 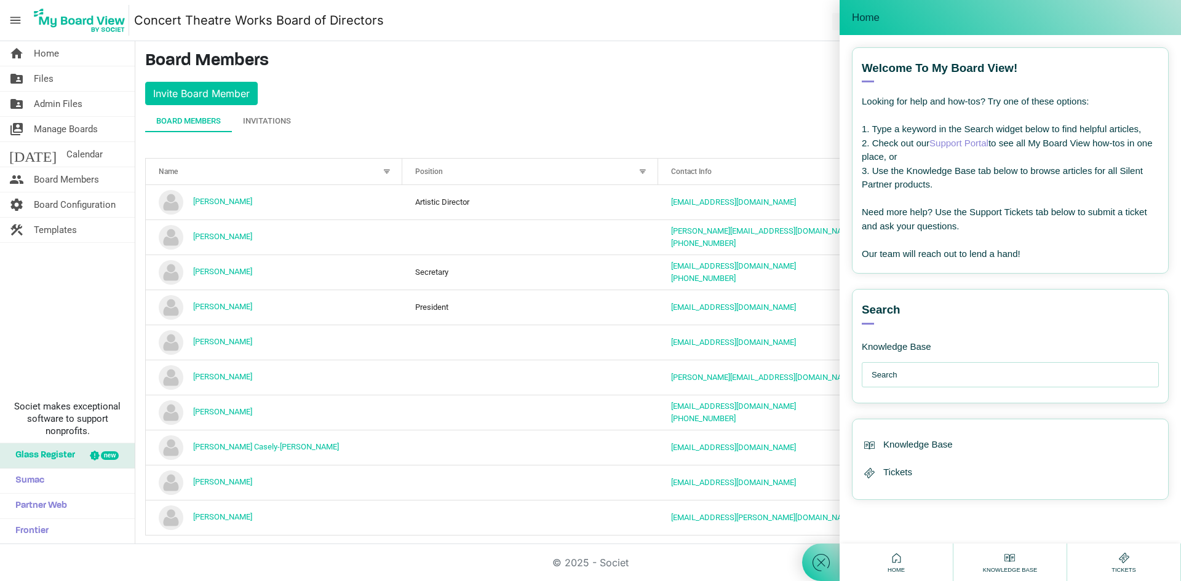 What do you see at coordinates (837, 447) in the screenshot?
I see `td: margaretcaselyhayford@gmail.com is template cell column header Contact Info` at bounding box center [837, 447].